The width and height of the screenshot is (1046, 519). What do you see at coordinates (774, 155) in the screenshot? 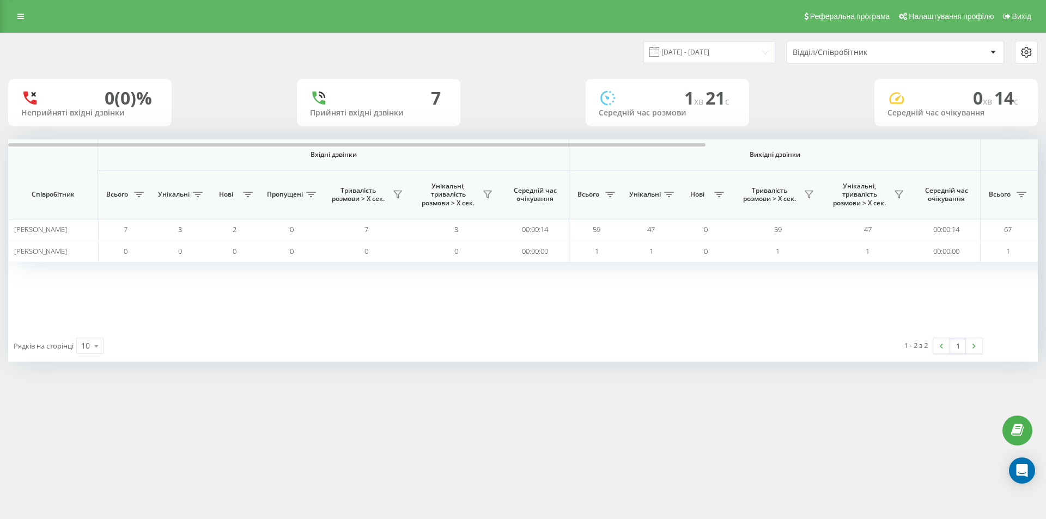
I see `span: Вихідні дзвінки` at bounding box center [774, 155].